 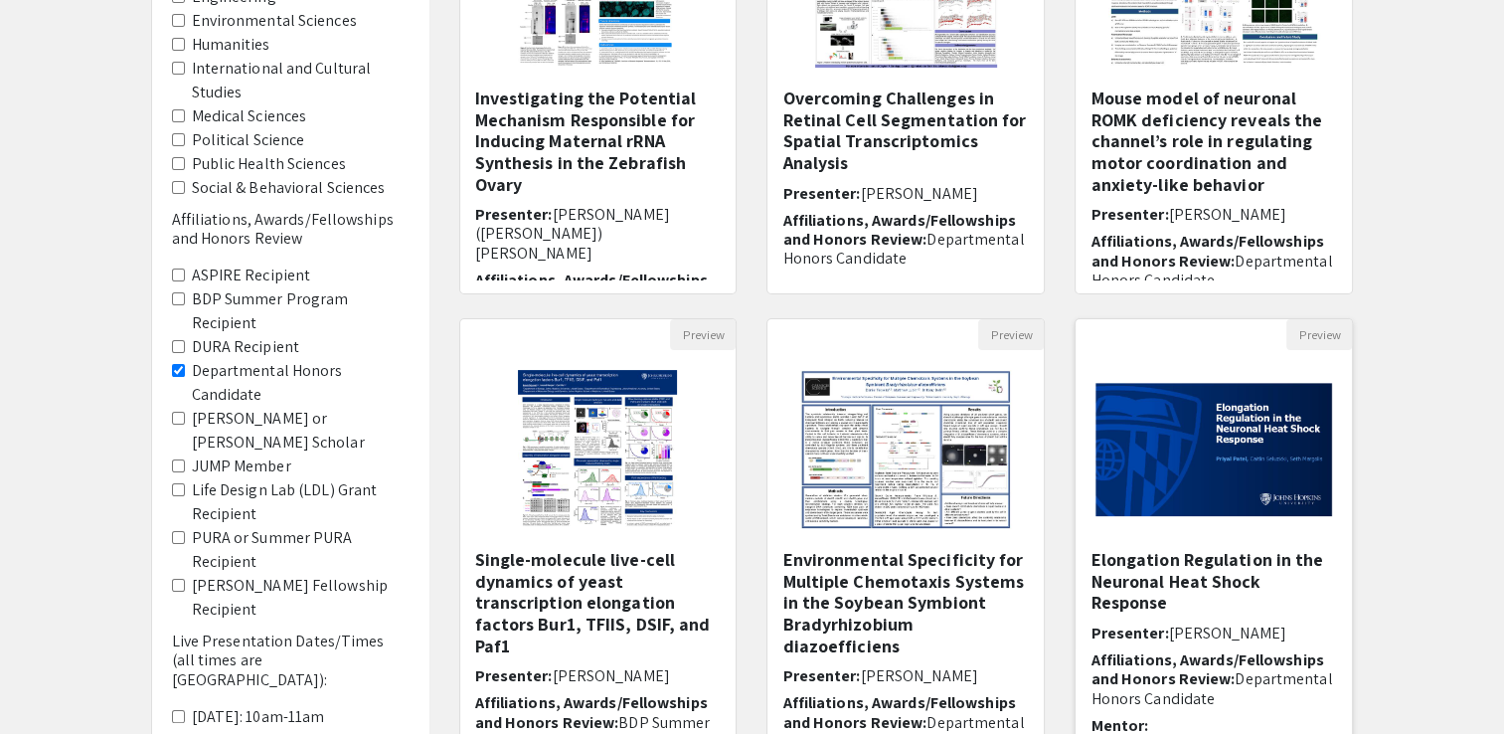 I want to click on h6: Affiliations, Awards/Fellowships and Honors Review, so click(x=290, y=229).